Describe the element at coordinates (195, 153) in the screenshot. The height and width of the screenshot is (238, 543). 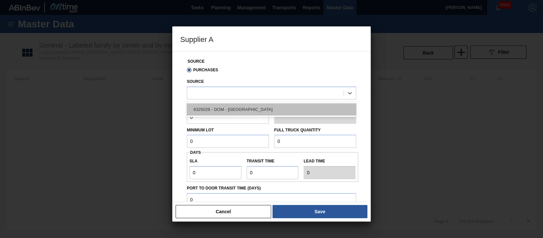
I see `span: Days` at that location.